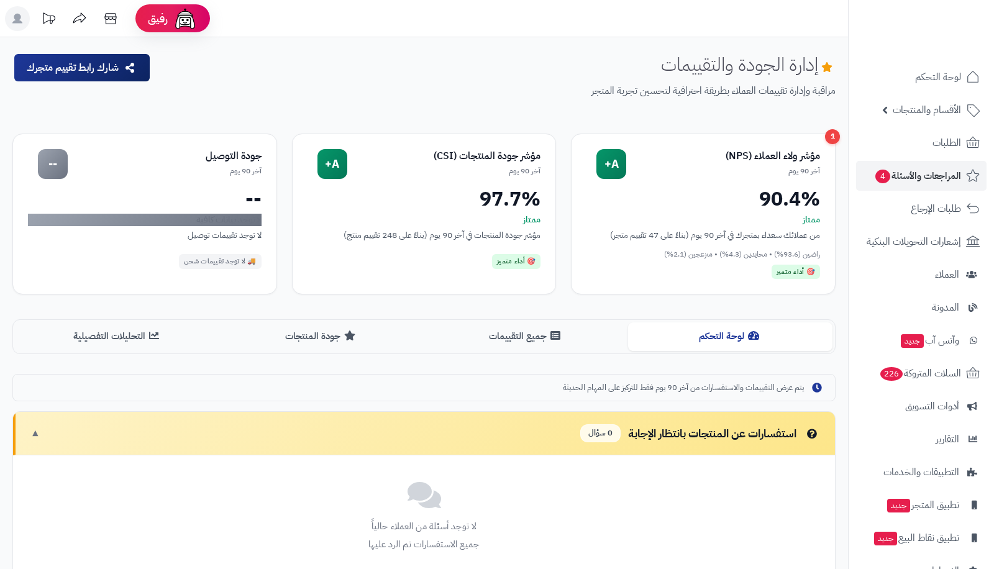  I want to click on button: لوحة التحكم, so click(730, 336).